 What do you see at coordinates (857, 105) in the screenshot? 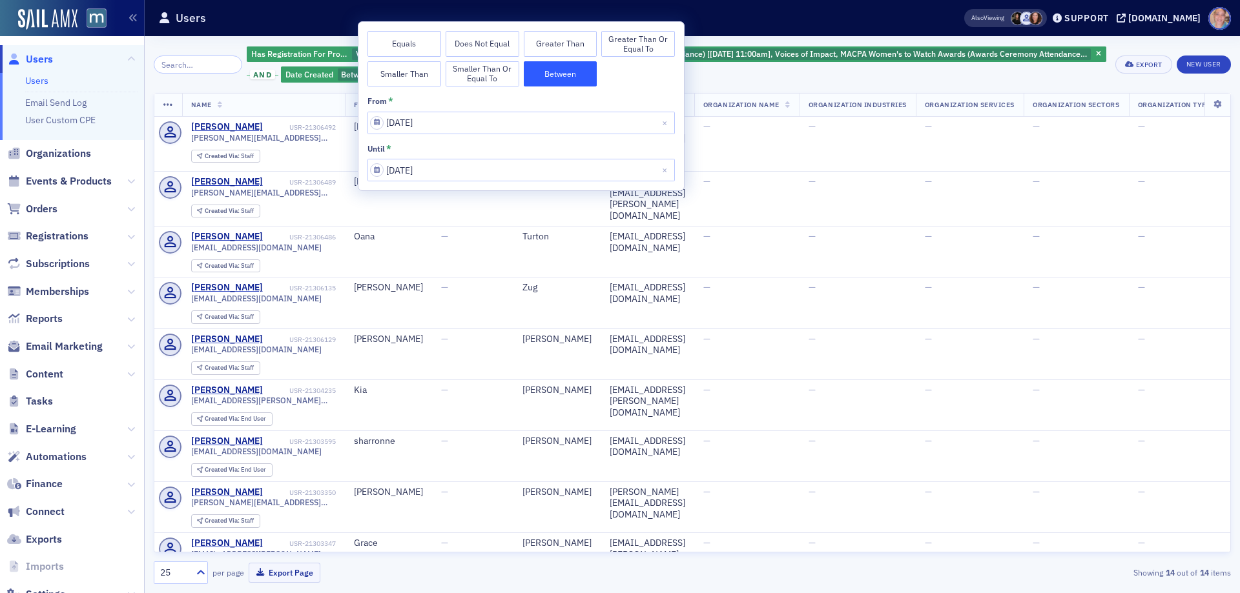
I see `span: Organization Industries` at bounding box center [857, 105].